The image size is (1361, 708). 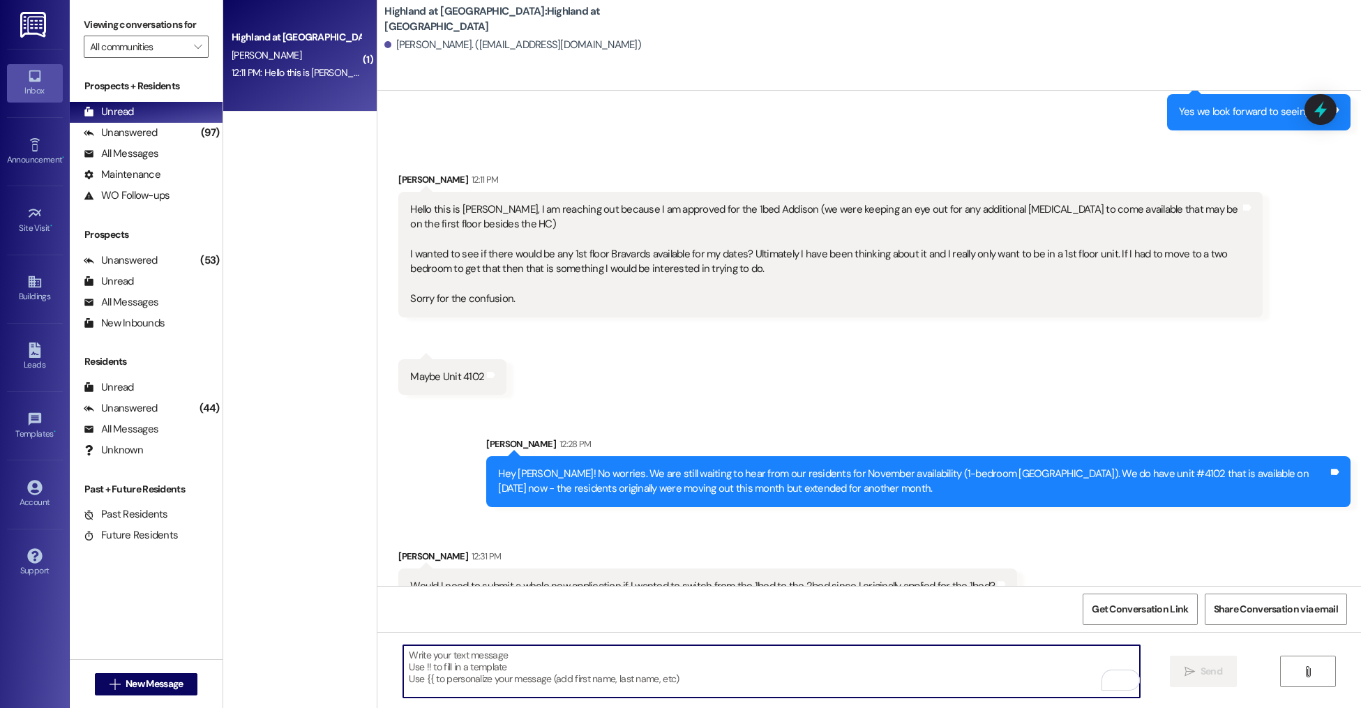 I want to click on label: Viewing conversations for, so click(x=146, y=24).